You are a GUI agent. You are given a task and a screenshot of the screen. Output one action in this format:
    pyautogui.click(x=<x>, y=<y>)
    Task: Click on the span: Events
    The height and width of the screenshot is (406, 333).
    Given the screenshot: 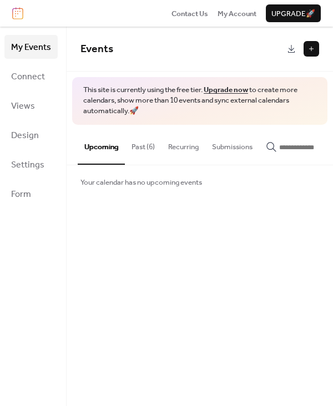 What is the action you would take?
    pyautogui.click(x=97, y=49)
    